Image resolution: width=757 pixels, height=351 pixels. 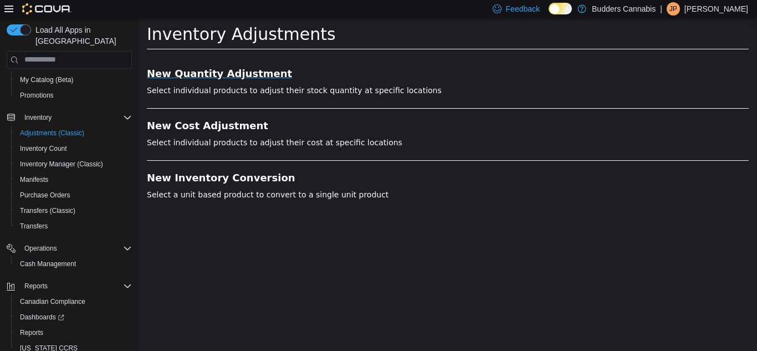 I want to click on span: Dark Mode, so click(x=549, y=14).